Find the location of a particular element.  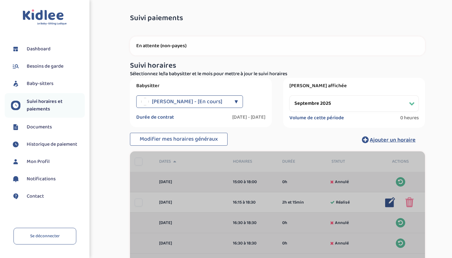

p: Sélectionnez le/la babysitter et le mois pour mettre à jour le suivi horaires is located at coordinates (278, 74).